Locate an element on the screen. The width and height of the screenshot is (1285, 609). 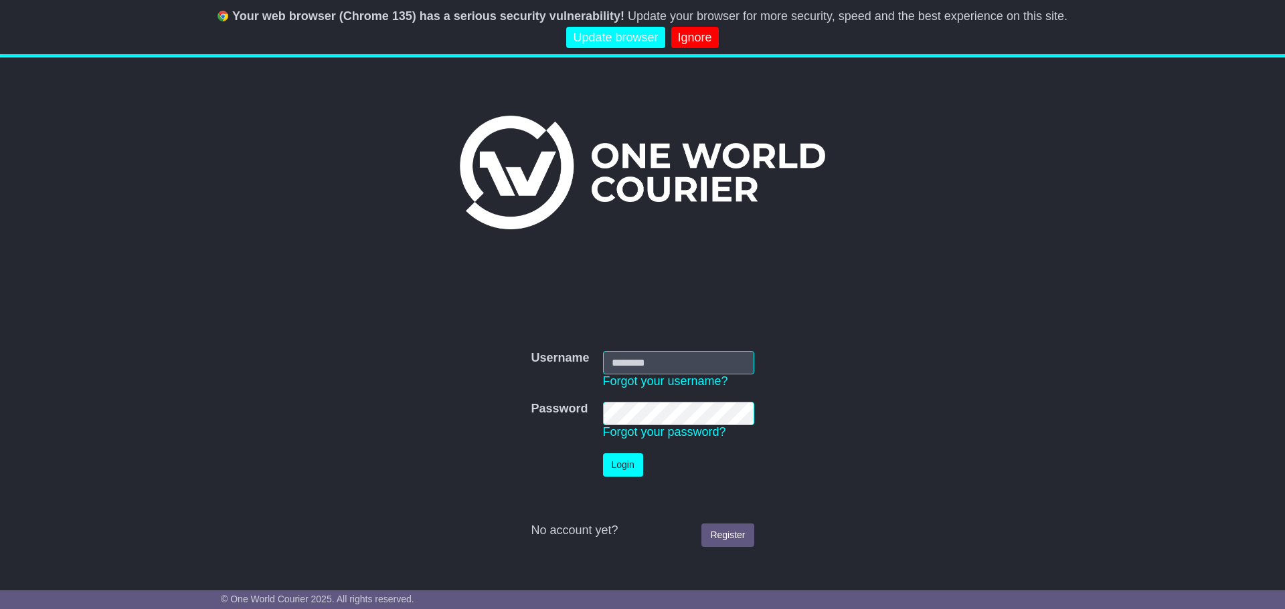
a: Update browser is located at coordinates (615, 37).